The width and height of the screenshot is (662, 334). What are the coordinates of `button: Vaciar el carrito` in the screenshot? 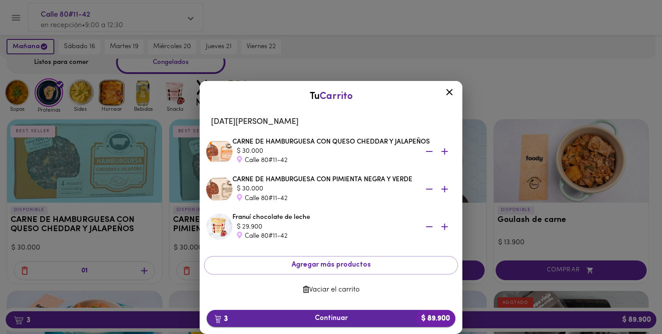 It's located at (331, 290).